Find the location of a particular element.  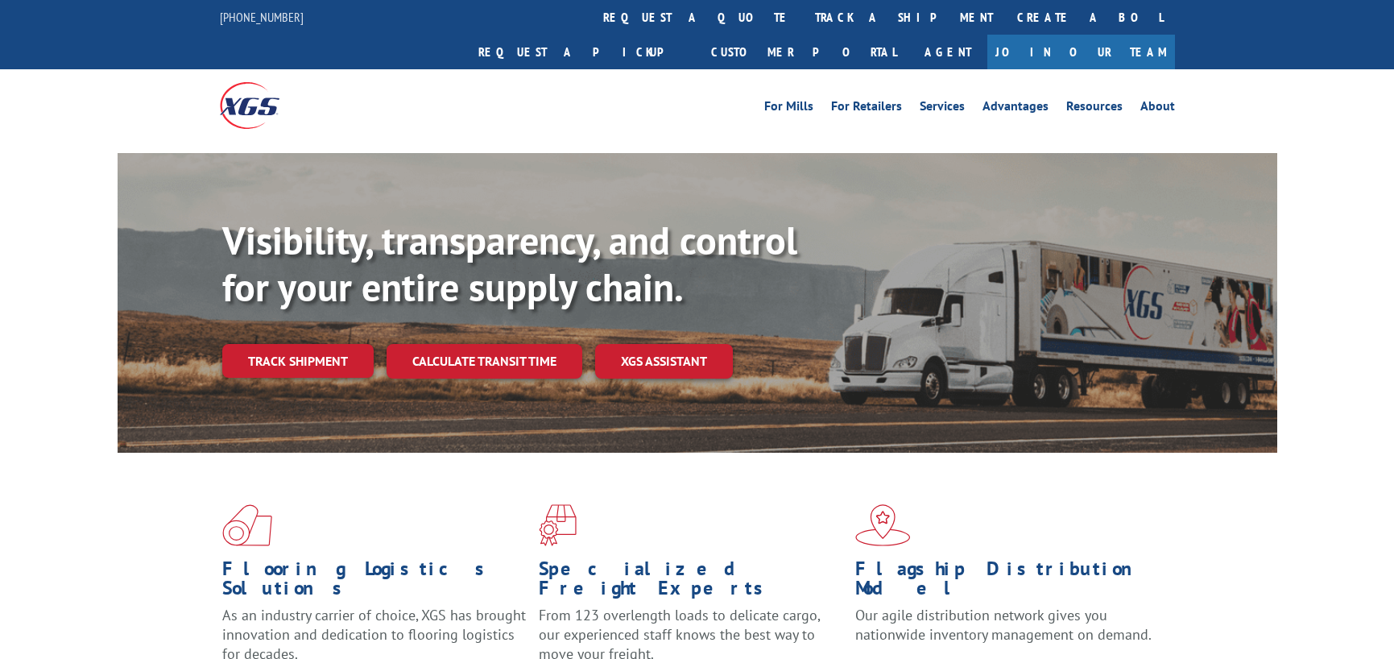

h1: Flooring Logistics Solutions is located at coordinates (374, 582).